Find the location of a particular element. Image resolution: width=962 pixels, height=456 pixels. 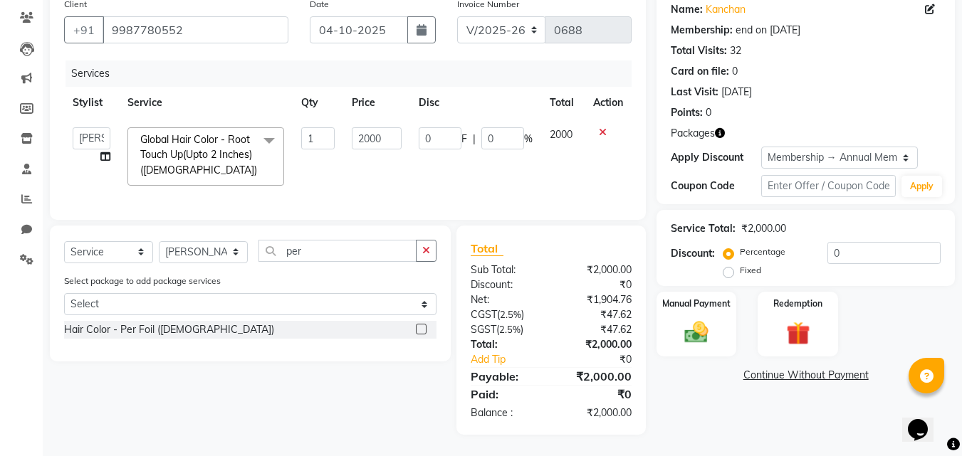

label: Redemption is located at coordinates (797, 304).